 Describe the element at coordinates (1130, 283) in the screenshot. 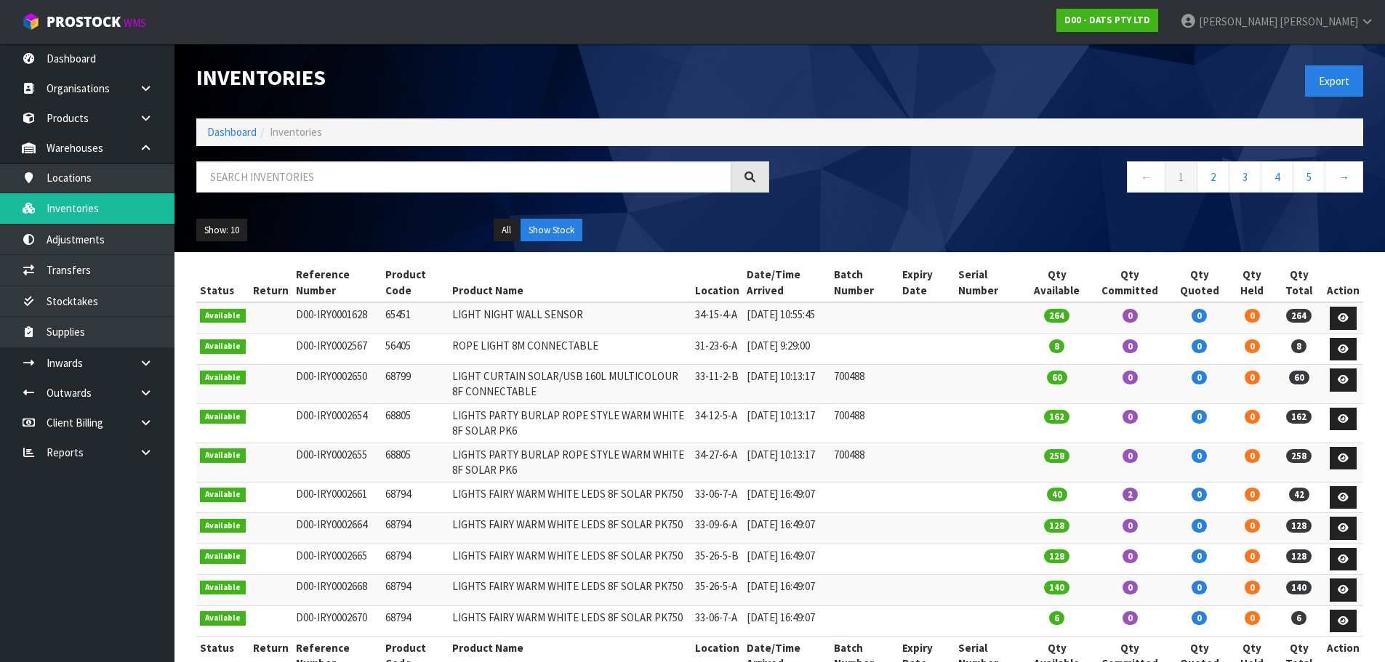

I see `th: Qty Committed` at that location.